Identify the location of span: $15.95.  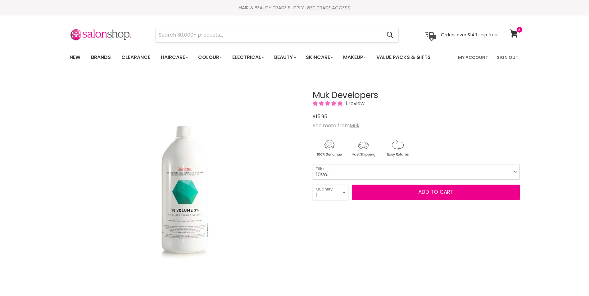
(320, 116).